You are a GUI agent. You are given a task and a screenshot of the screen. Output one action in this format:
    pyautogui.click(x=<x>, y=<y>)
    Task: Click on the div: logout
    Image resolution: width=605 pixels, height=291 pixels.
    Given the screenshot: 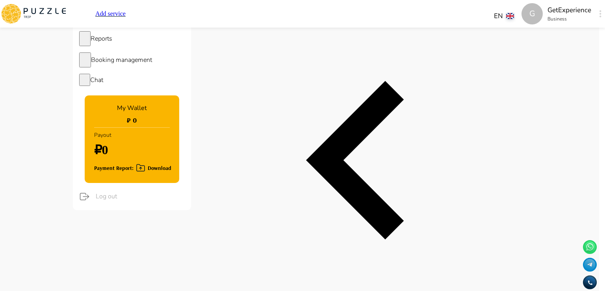 What is the action you would take?
    pyautogui.click(x=131, y=196)
    